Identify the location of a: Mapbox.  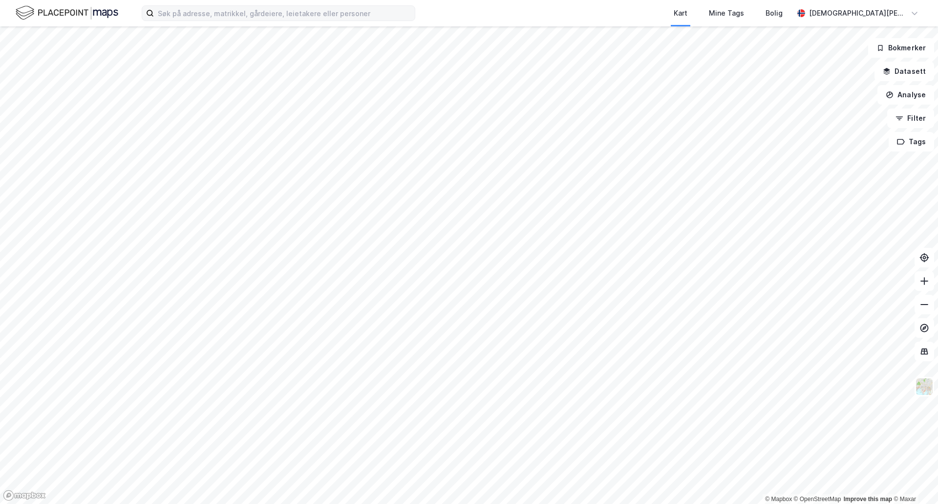
(778, 499).